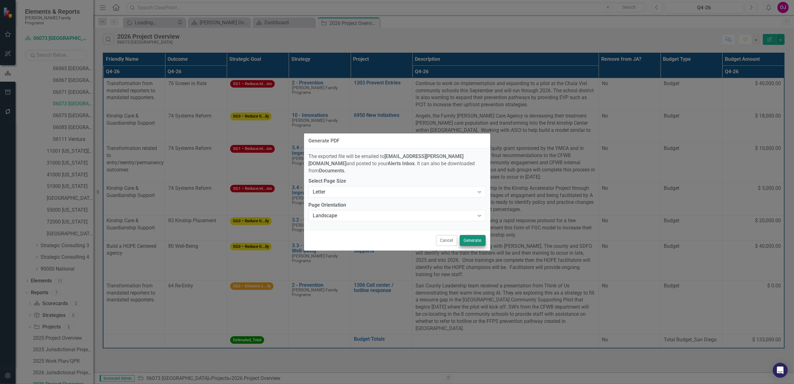  What do you see at coordinates (473, 240) in the screenshot?
I see `button: Generate` at bounding box center [473, 240].